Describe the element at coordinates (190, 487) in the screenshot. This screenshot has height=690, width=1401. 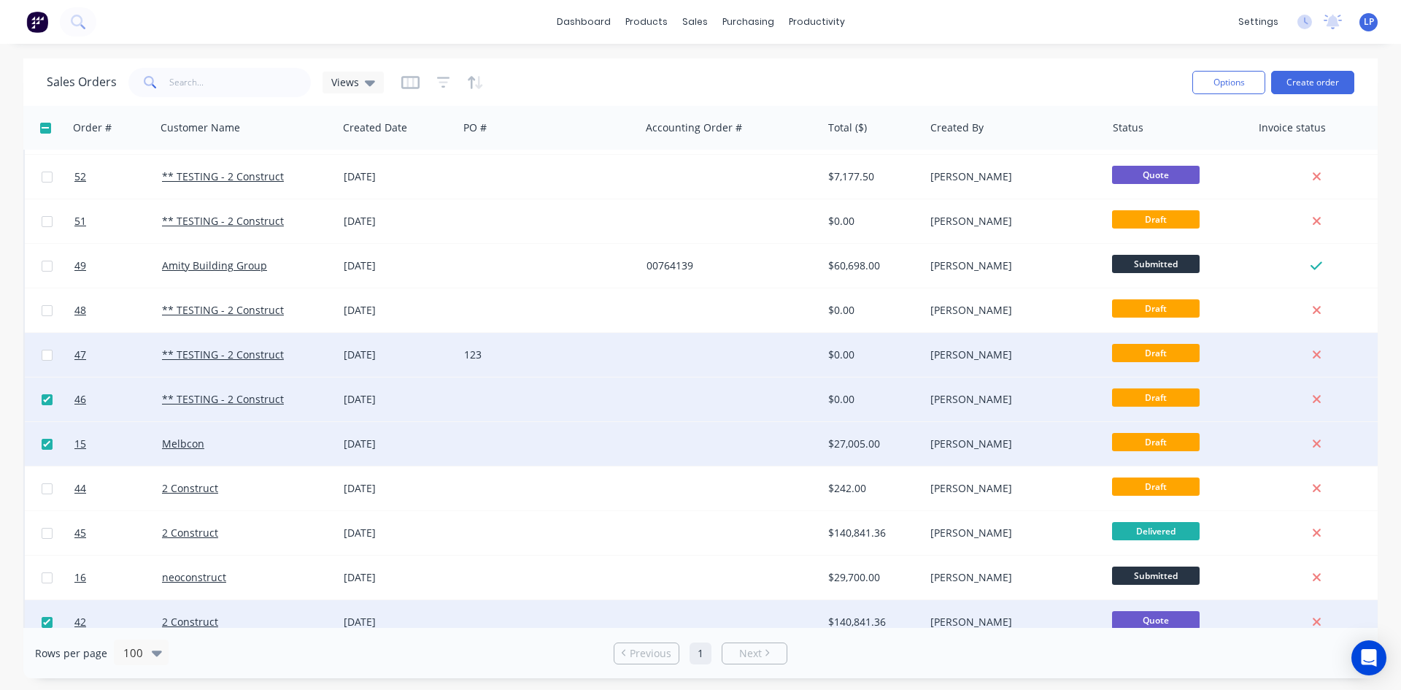
I see `a: 2 Construct` at that location.